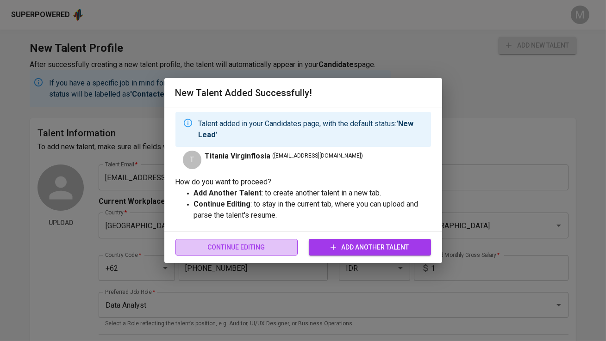 The width and height of the screenshot is (606, 341). I want to click on p: : to stay in the current tab, where you can upload and parse the talent's resume., so click(312, 210).